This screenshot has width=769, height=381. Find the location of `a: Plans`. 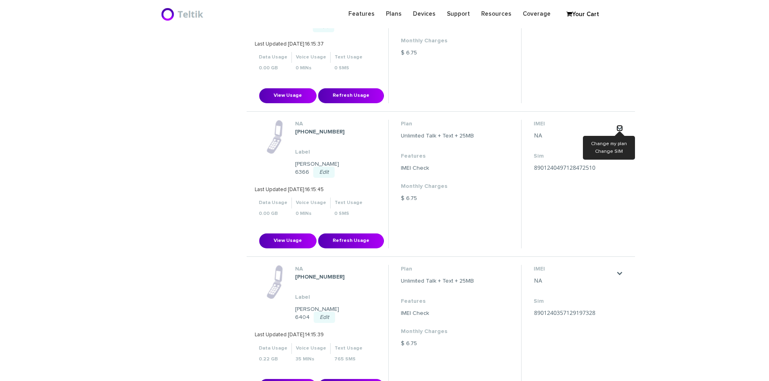

a: Plans is located at coordinates (393, 14).